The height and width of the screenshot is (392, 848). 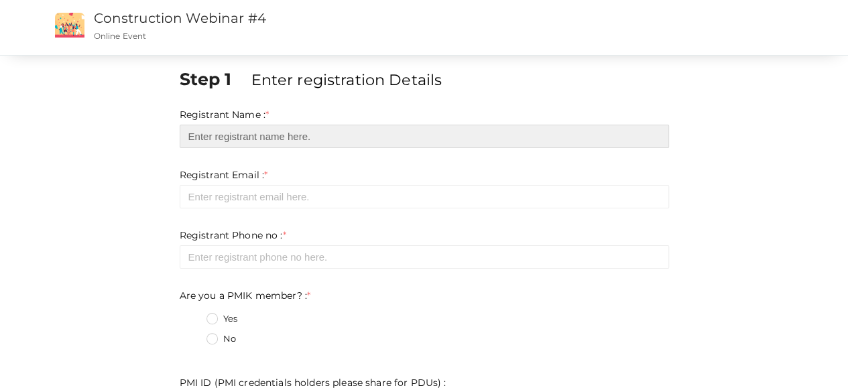 What do you see at coordinates (222, 319) in the screenshot?
I see `label: Yes` at bounding box center [222, 319].